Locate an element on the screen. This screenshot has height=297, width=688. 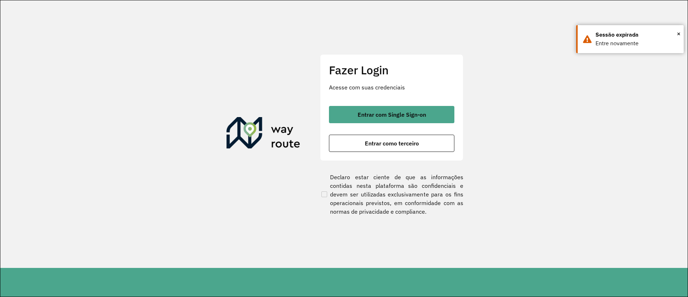
span: Entrar com Single Sign-on is located at coordinates (392, 114).